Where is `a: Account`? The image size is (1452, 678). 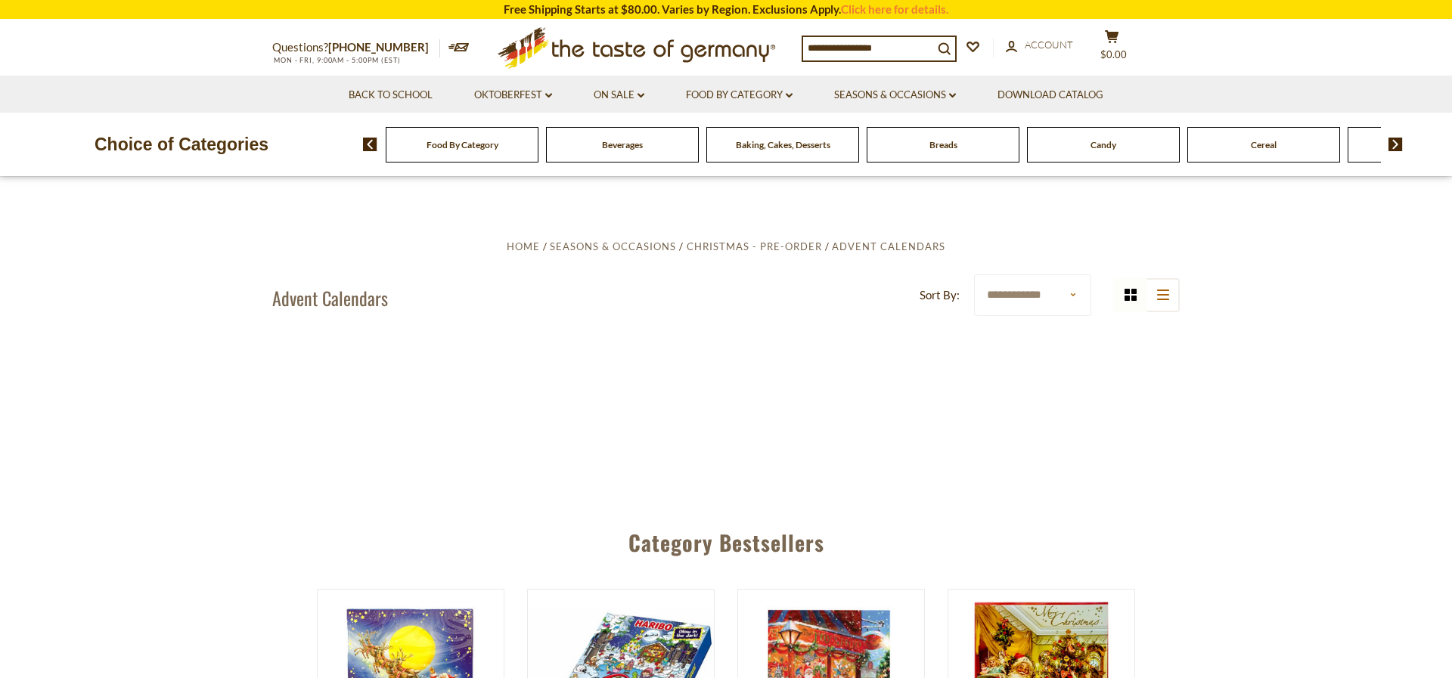
a: Account is located at coordinates (1039, 45).